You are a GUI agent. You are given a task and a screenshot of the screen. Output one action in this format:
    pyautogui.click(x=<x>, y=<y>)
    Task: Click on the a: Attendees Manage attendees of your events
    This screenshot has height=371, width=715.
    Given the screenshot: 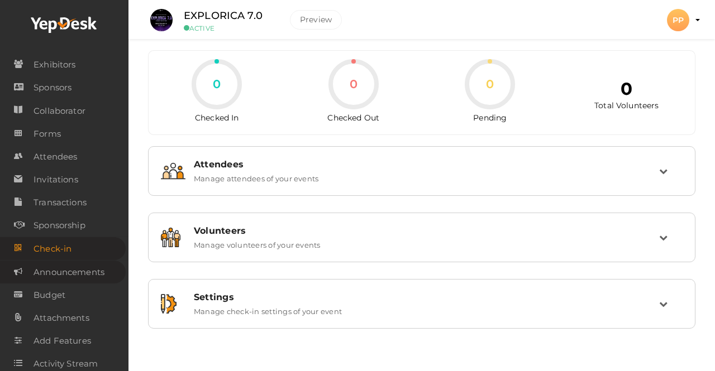 What is the action you would take?
    pyautogui.click(x=422, y=180)
    